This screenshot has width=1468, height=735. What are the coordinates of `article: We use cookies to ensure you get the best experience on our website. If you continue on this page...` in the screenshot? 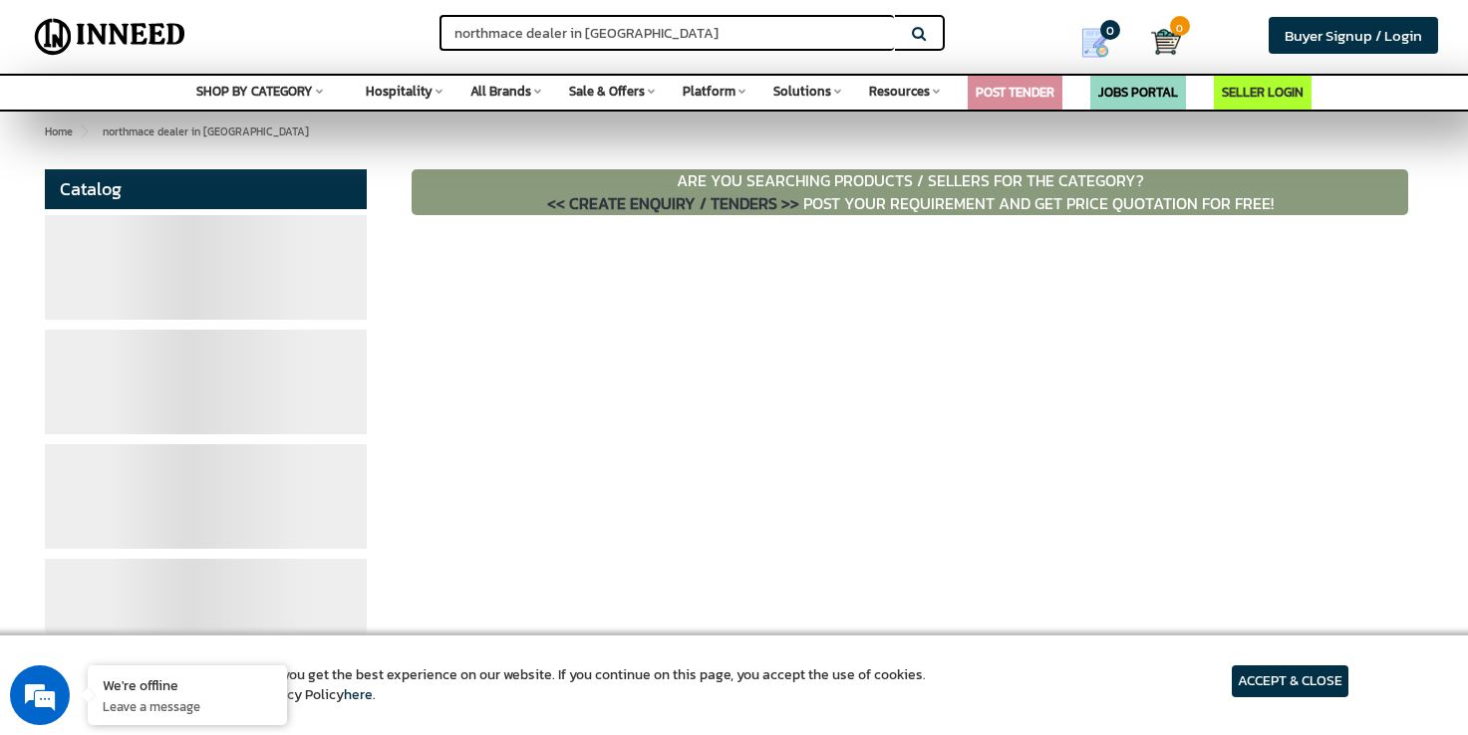 It's located at (522, 686).